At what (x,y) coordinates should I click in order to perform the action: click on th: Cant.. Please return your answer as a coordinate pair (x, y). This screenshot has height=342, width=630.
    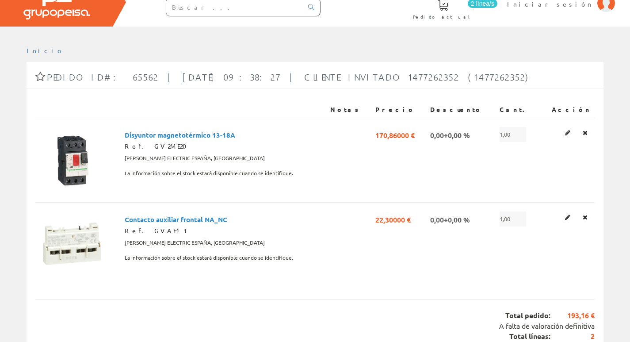
    Looking at the image, I should click on (519, 110).